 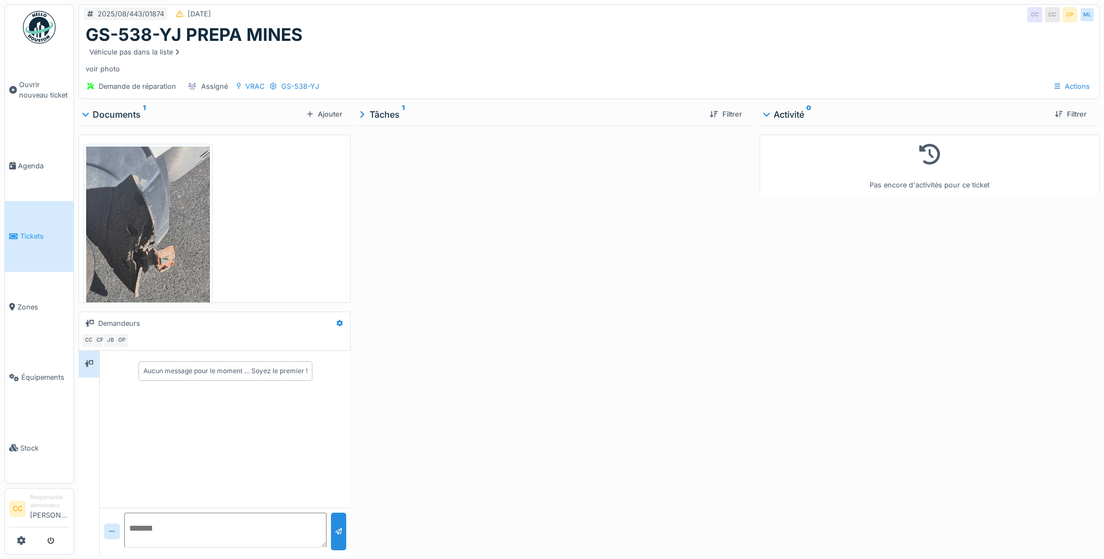 I want to click on a: Ouvrir nouveau ticket, so click(x=39, y=90).